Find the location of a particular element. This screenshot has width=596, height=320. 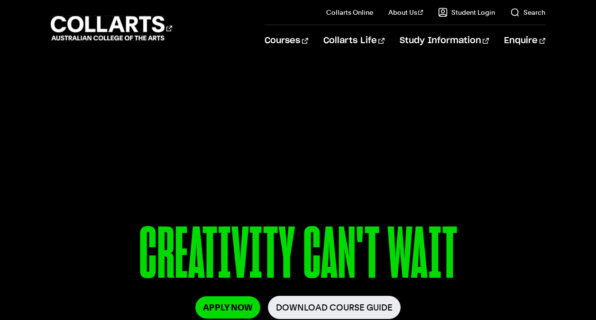

a: Collarts Life is located at coordinates (354, 41).